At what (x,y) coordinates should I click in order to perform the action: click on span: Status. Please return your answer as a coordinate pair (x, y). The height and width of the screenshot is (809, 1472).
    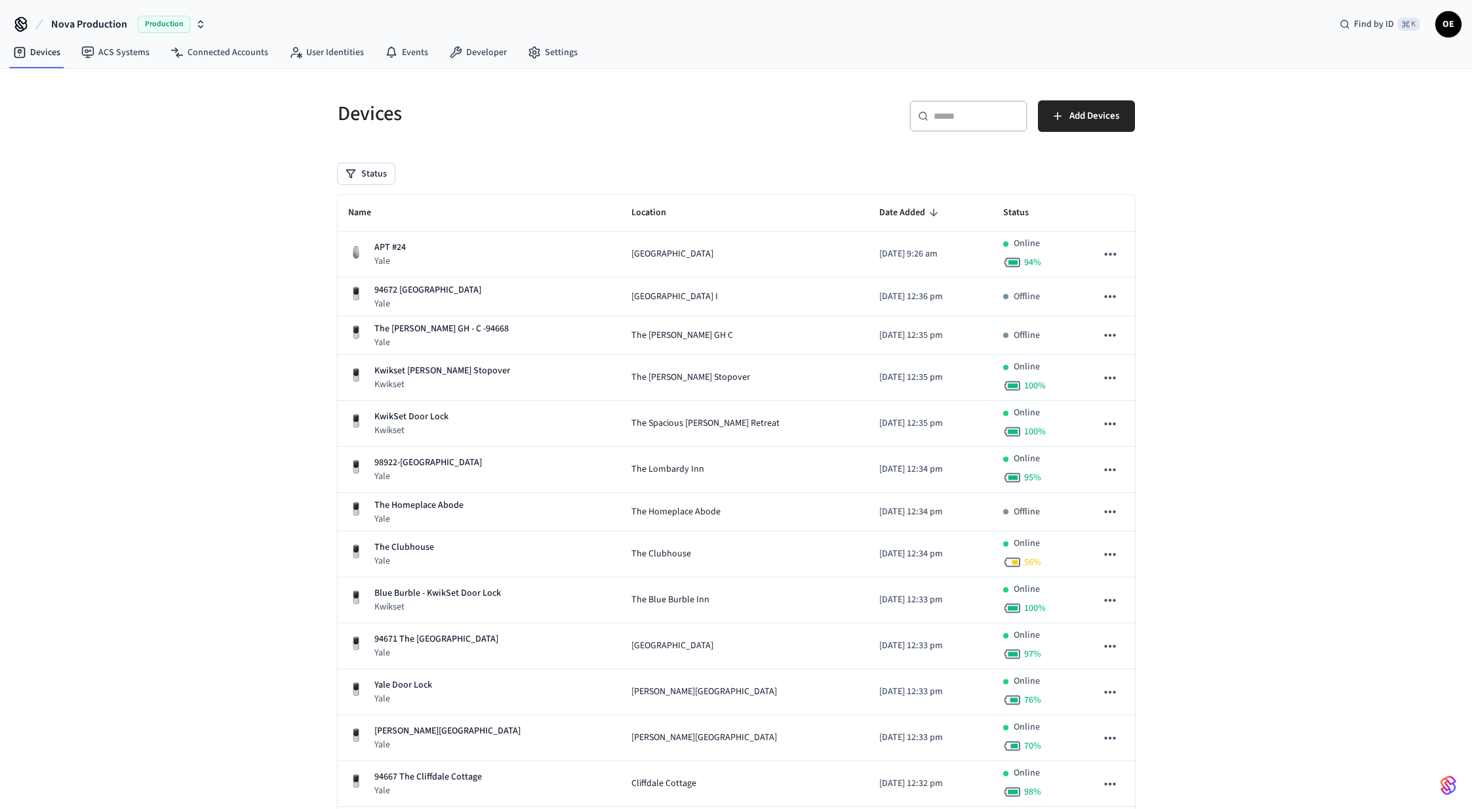
    Looking at the image, I should click on (1024, 212).